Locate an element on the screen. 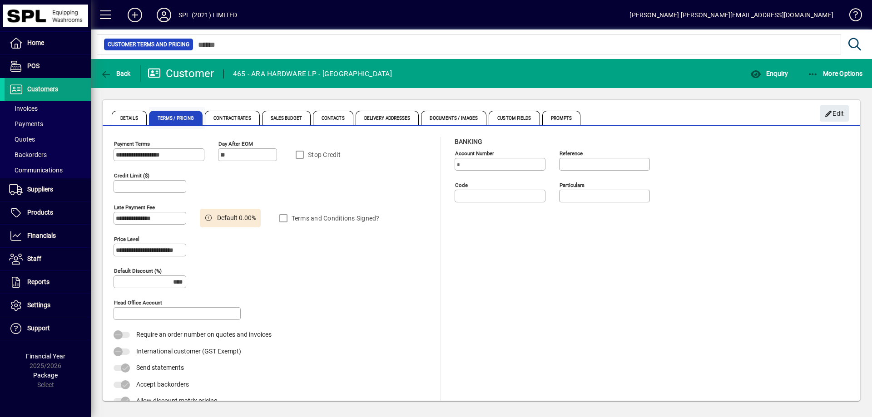 This screenshot has height=417, width=872. span: Invoices is located at coordinates (23, 109).